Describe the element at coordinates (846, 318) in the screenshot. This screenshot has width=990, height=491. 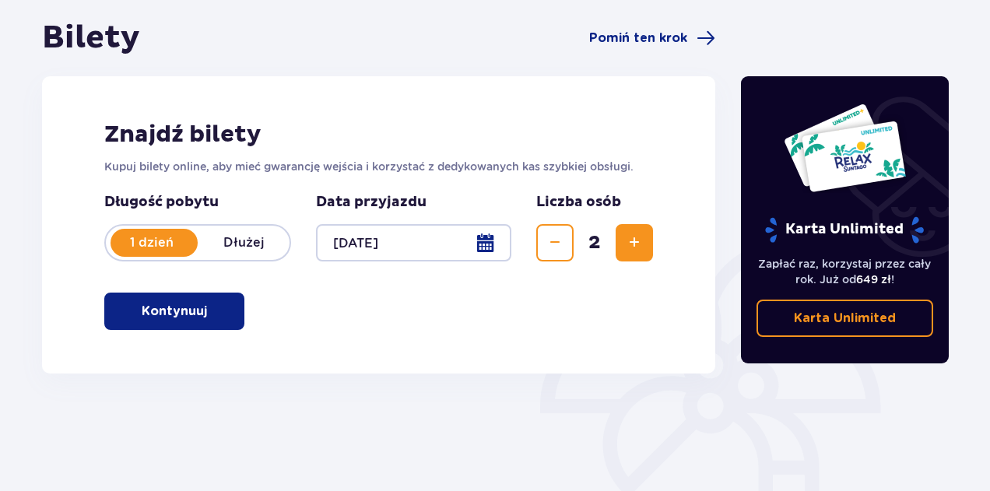
I see `a: Karta Unlimited` at that location.